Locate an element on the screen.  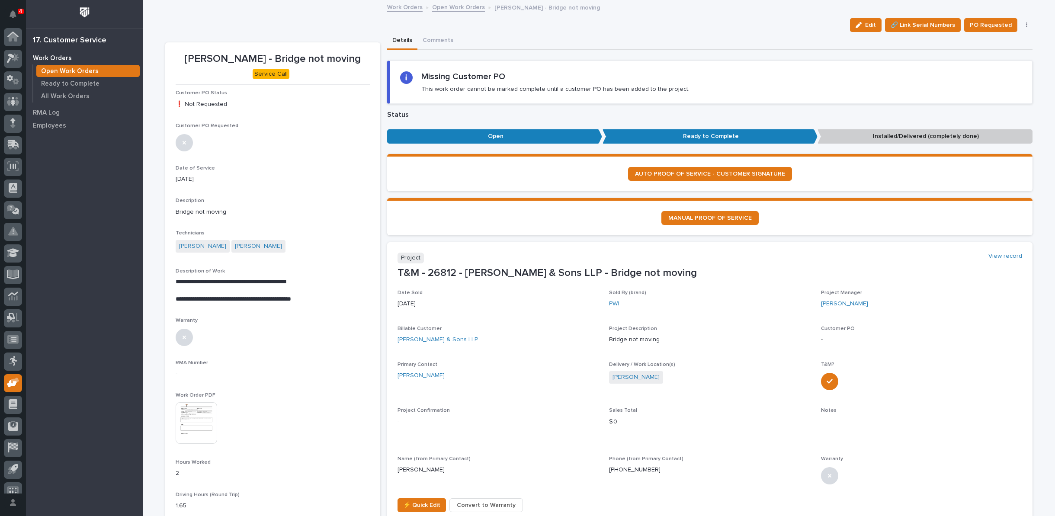
p: ❗ Not Requested is located at coordinates (272, 104).